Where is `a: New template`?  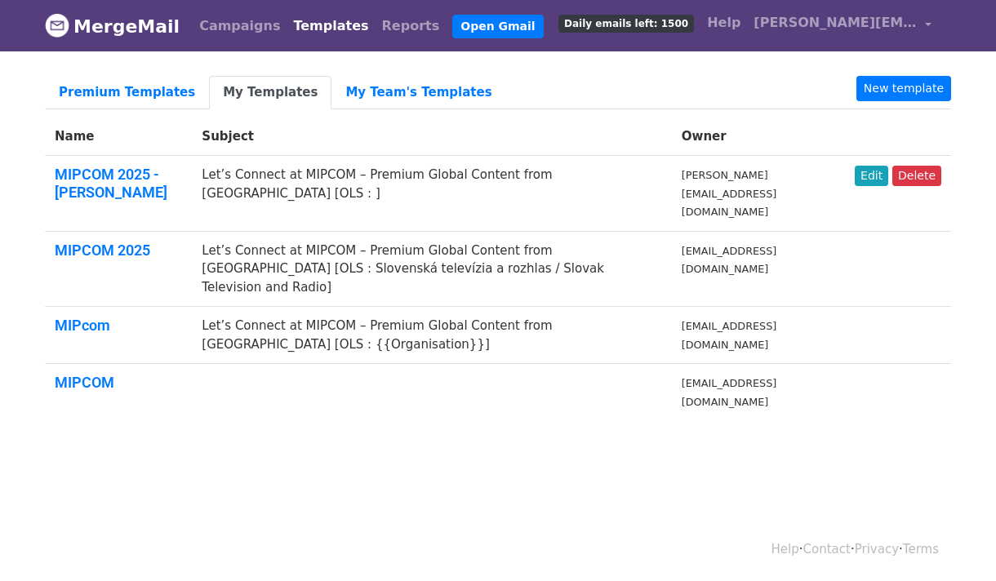 a: New template is located at coordinates (904, 88).